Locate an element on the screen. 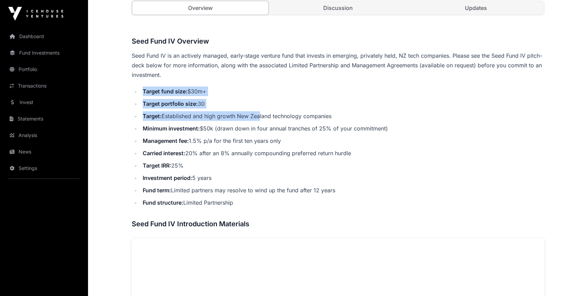 Image resolution: width=588 pixels, height=296 pixels. li: 30 is located at coordinates (342, 104).